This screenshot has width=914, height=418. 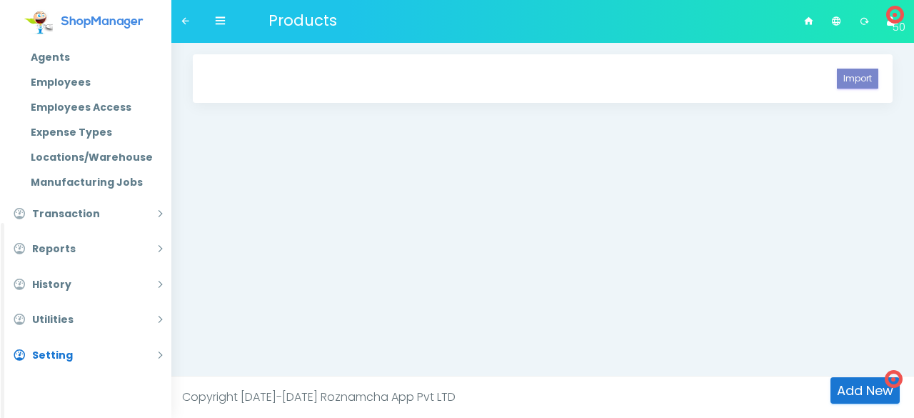 I want to click on a: Employees, so click(x=96, y=82).